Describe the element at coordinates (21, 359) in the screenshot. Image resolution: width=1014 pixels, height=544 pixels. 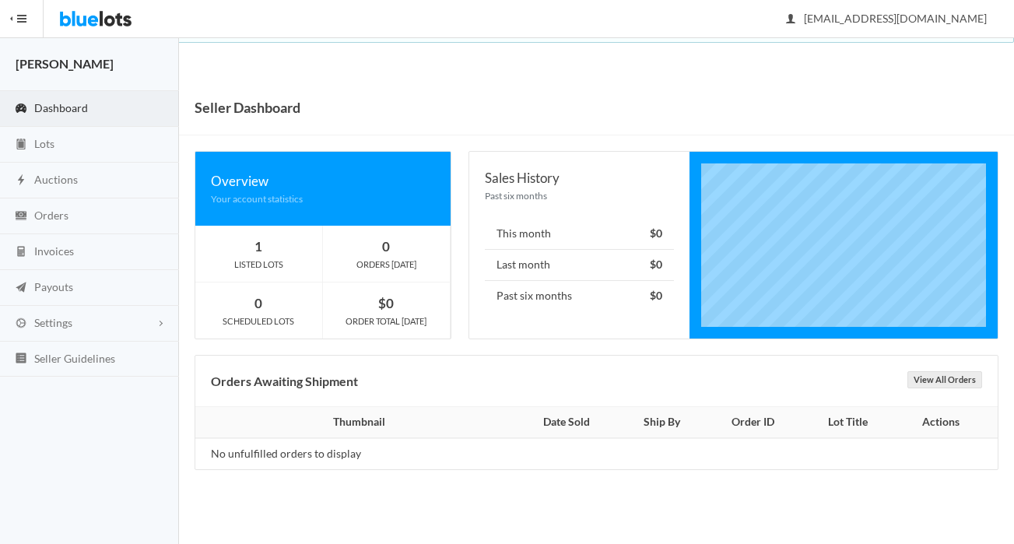
I see `ion-icon: list box` at that location.